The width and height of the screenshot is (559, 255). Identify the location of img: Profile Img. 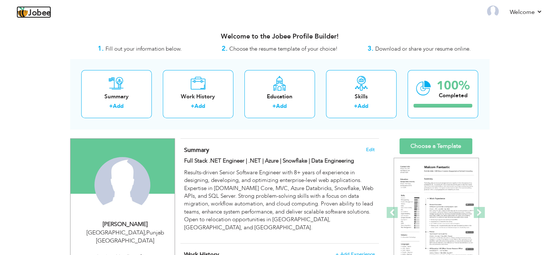
(493, 11).